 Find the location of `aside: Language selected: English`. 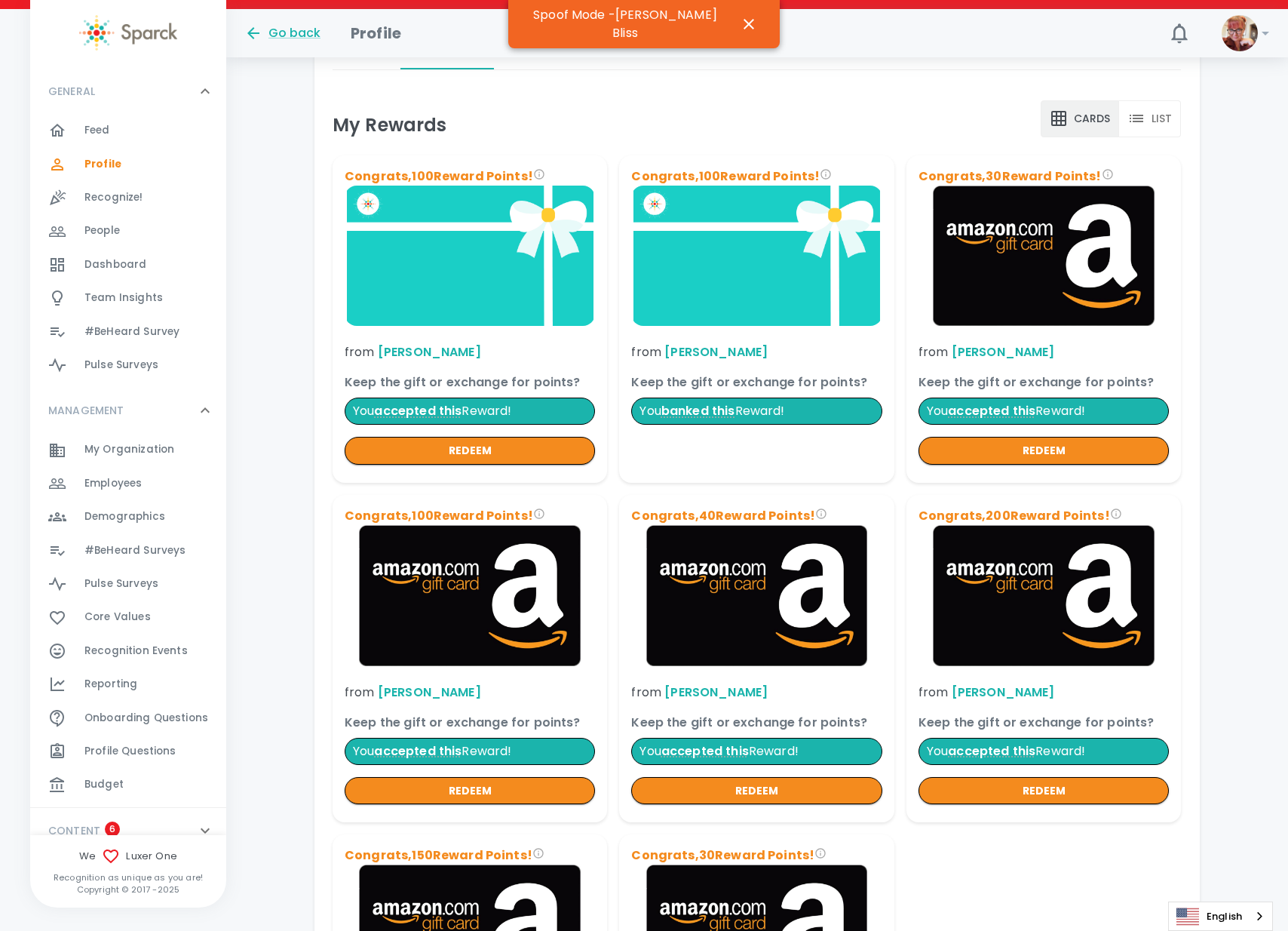

aside: Language selected: English is located at coordinates (1220, 915).